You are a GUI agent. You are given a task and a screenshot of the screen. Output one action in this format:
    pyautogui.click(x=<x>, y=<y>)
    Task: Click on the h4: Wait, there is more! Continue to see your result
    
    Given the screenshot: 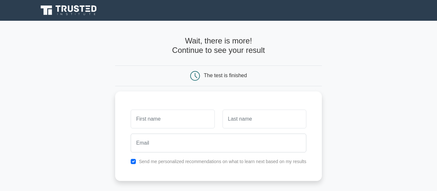 What is the action you would take?
    pyautogui.click(x=219, y=46)
    